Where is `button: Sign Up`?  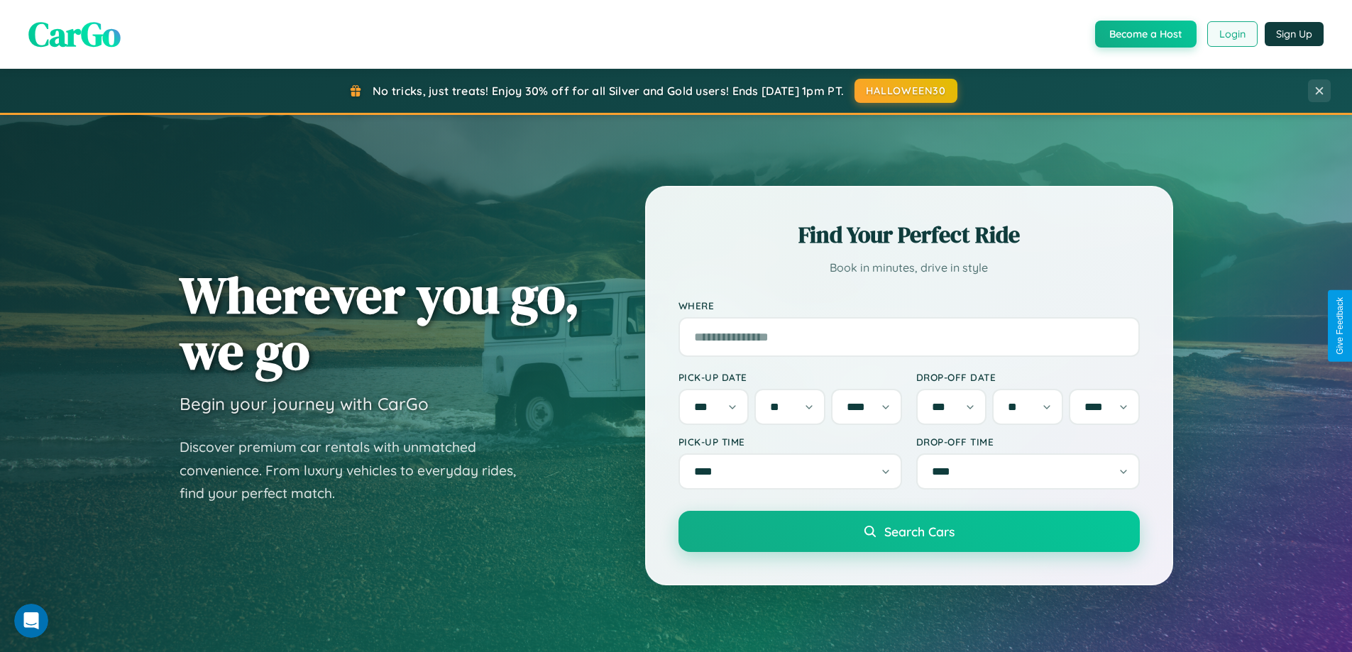 button: Sign Up is located at coordinates (1293, 34).